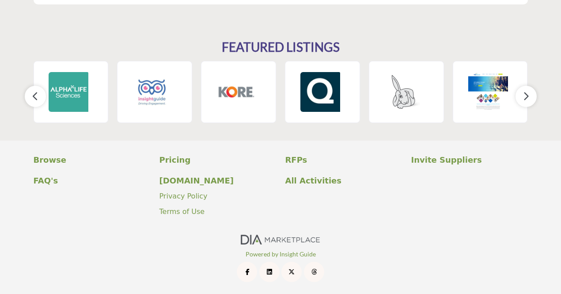 This screenshot has width=561, height=294. I want to click on p: FAQ's, so click(92, 180).